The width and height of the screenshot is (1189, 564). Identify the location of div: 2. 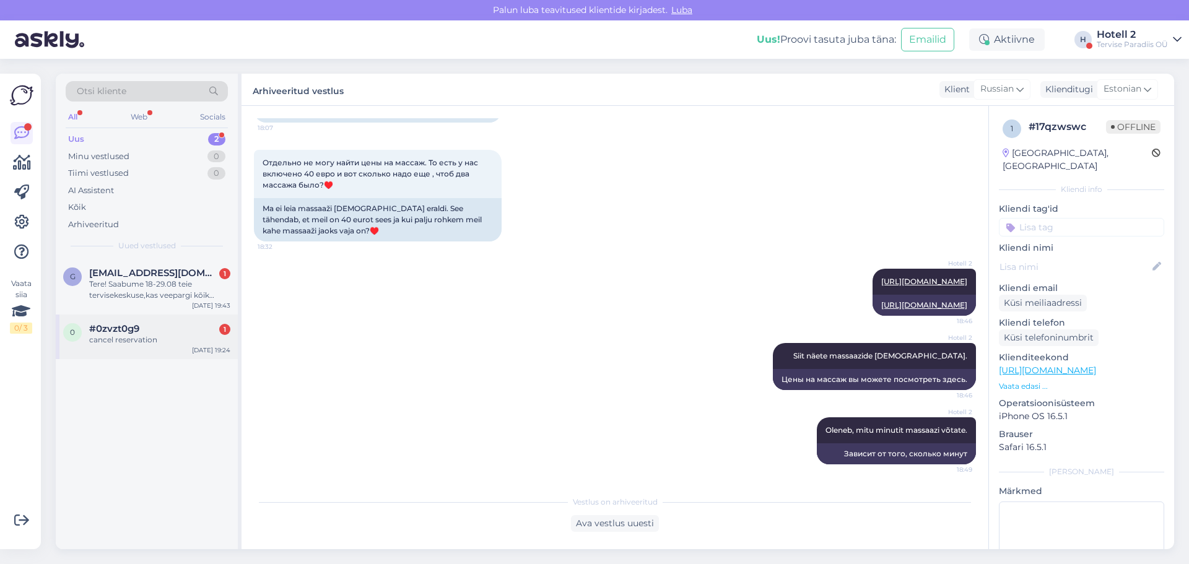
(217, 139).